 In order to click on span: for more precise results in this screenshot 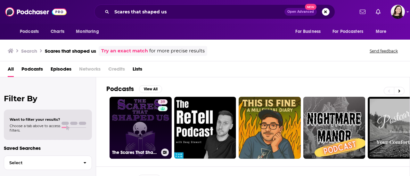, I will do `click(177, 51)`.